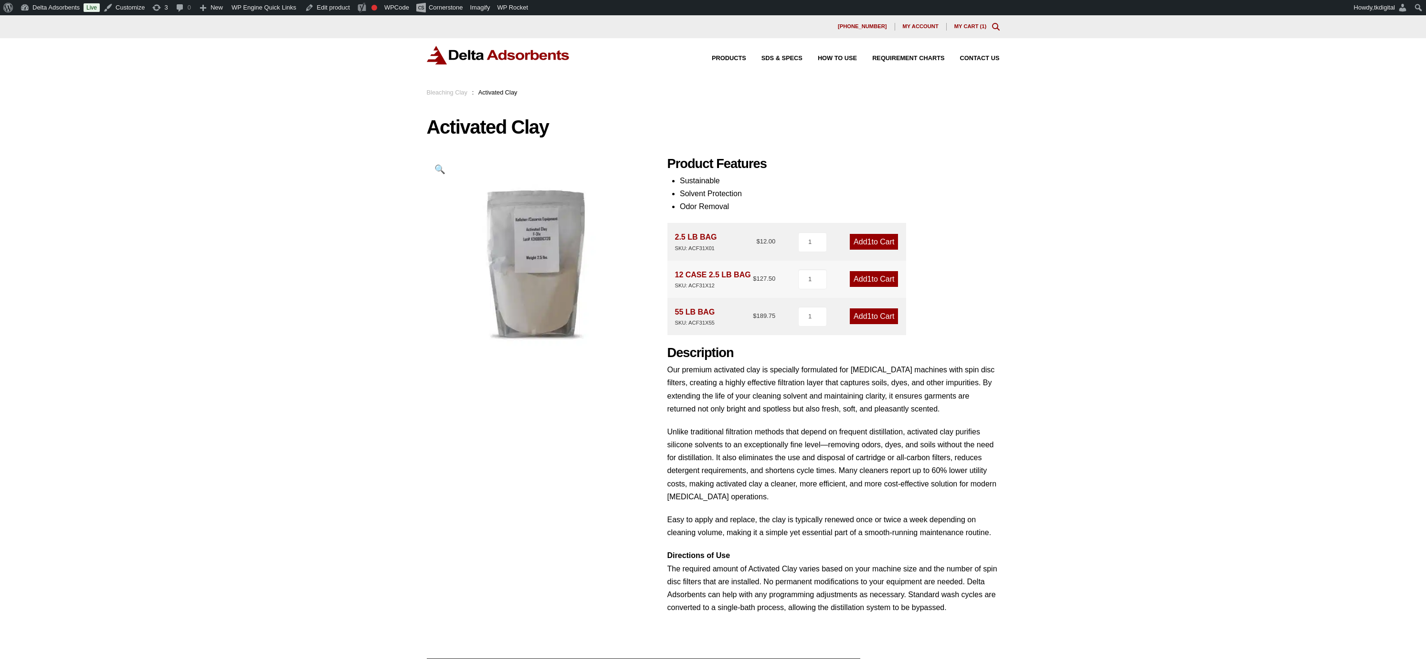 The image size is (1426, 664). I want to click on a: Requirement Charts, so click(901, 58).